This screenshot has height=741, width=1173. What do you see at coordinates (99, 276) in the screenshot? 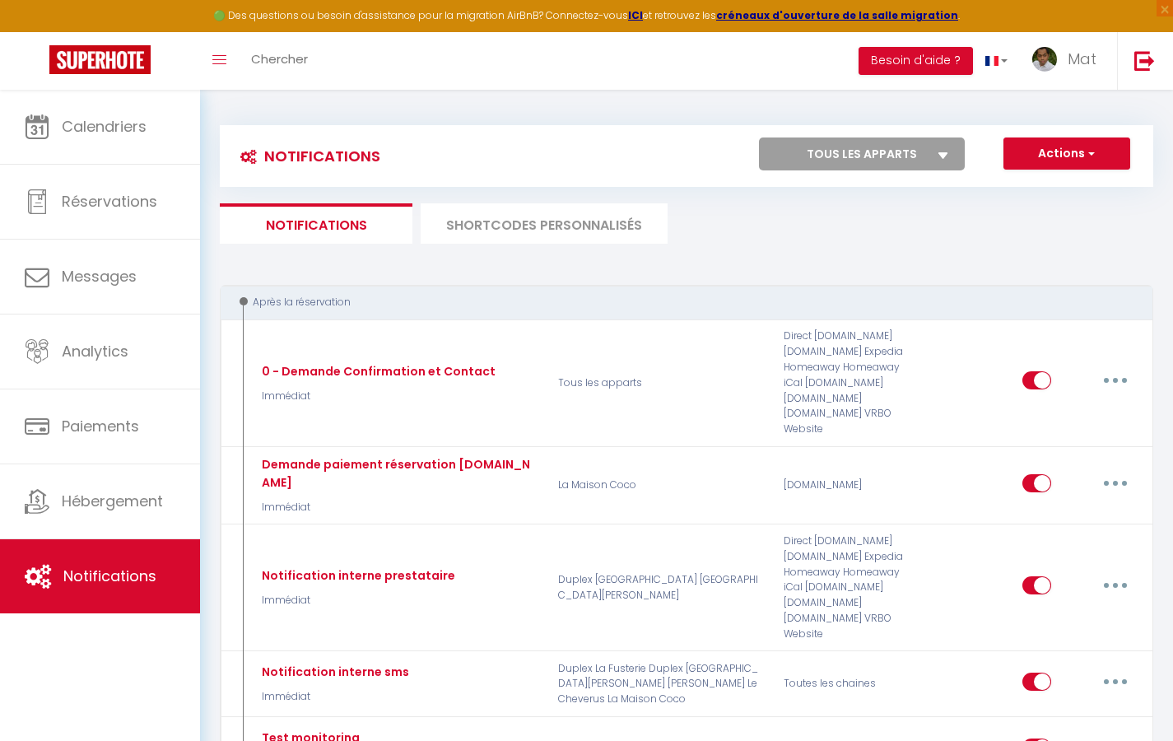
I see `span: Messages` at bounding box center [99, 276].